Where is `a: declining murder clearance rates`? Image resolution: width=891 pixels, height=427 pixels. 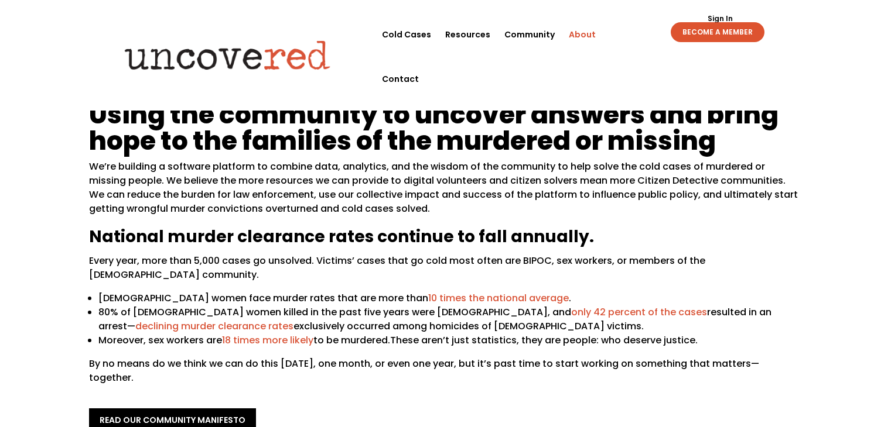 a: declining murder clearance rates is located at coordinates (214, 326).